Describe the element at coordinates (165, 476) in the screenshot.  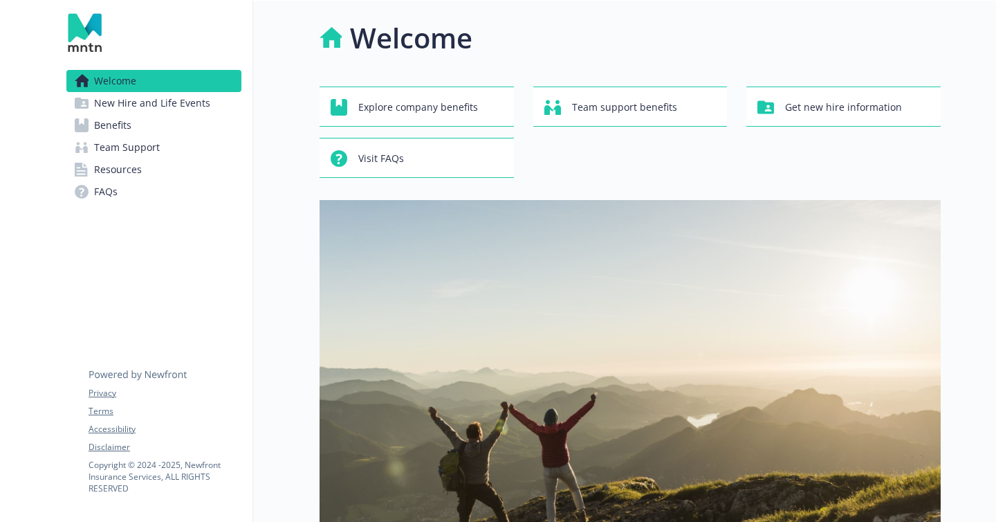
I see `p: Copyright © 2024 - 2025 , Newfront Insurance Services, ALL RIGHTS RESERVED` at that location.